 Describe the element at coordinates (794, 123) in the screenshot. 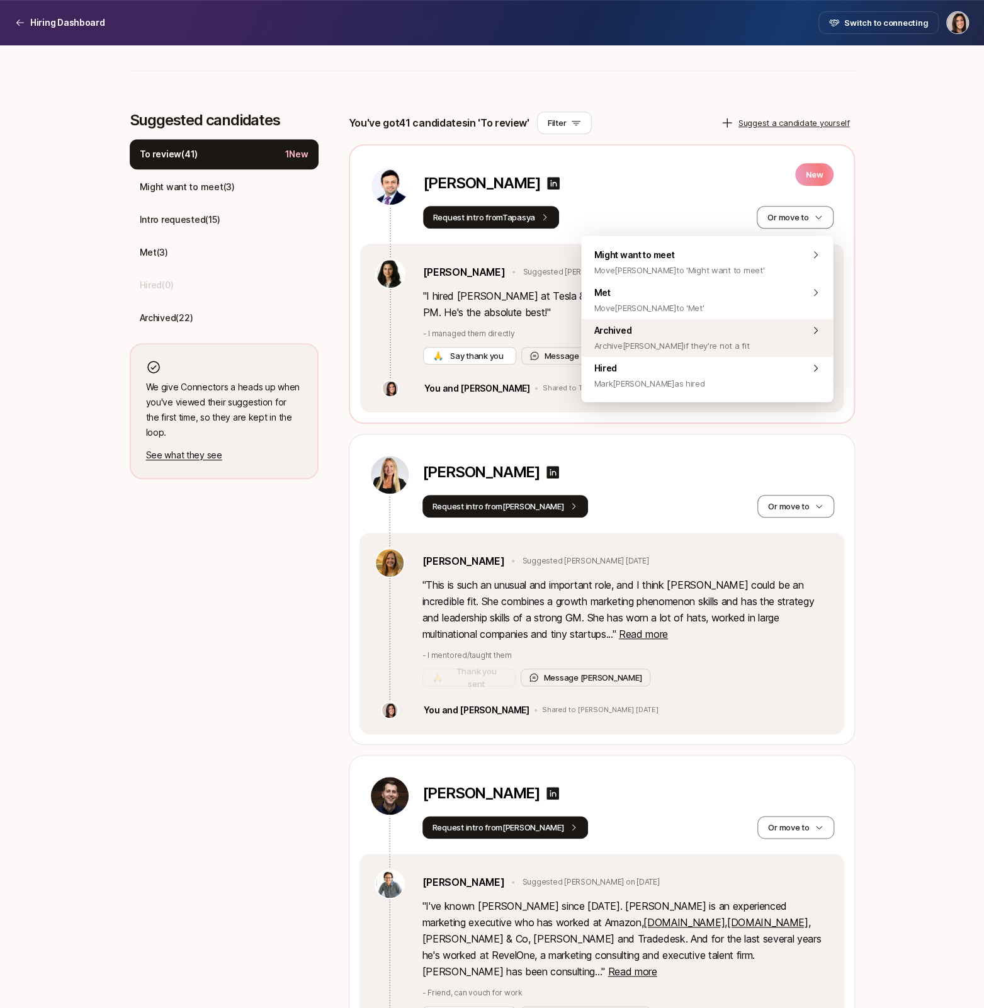

I see `p: Suggest a candidate yourself` at that location.